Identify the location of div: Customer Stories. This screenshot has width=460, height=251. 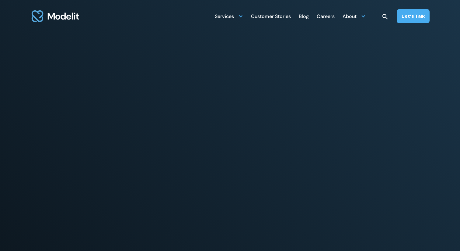
(271, 17).